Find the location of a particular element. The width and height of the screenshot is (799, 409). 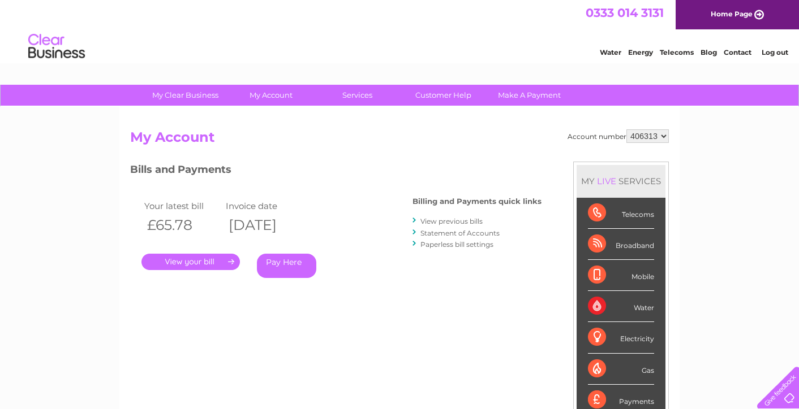

div: LIVE is located at coordinates (606, 181).